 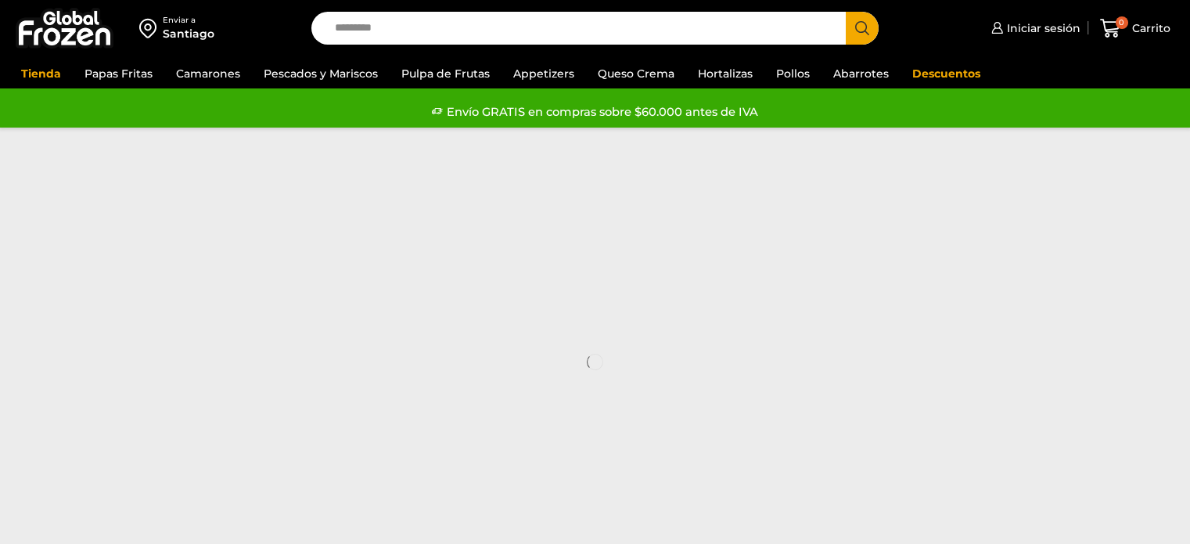 I want to click on a: Abarrotes, so click(x=860, y=74).